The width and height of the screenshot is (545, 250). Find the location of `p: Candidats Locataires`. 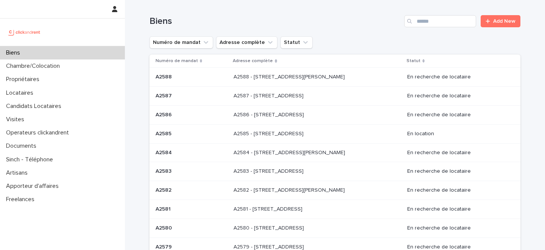

p: Candidats Locataires is located at coordinates (35, 106).